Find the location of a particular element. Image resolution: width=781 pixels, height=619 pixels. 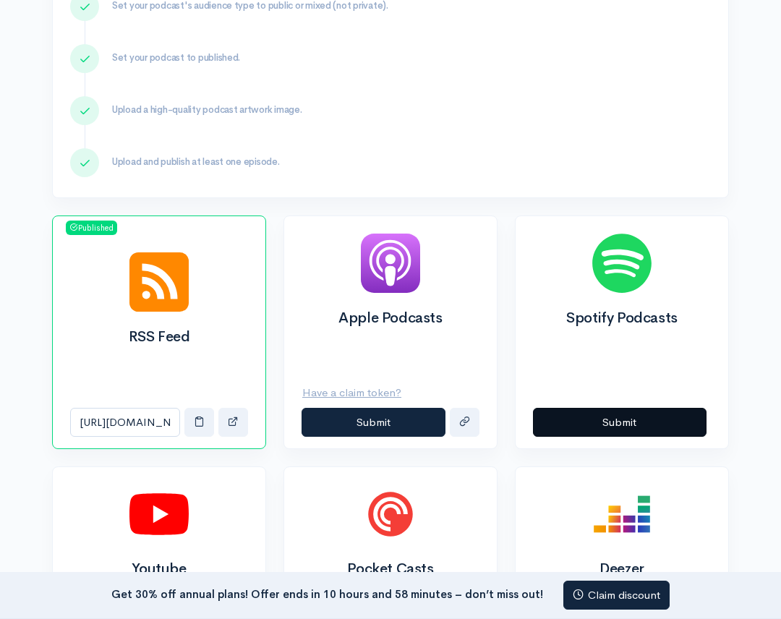

h2: RSS Feed is located at coordinates (159, 337).